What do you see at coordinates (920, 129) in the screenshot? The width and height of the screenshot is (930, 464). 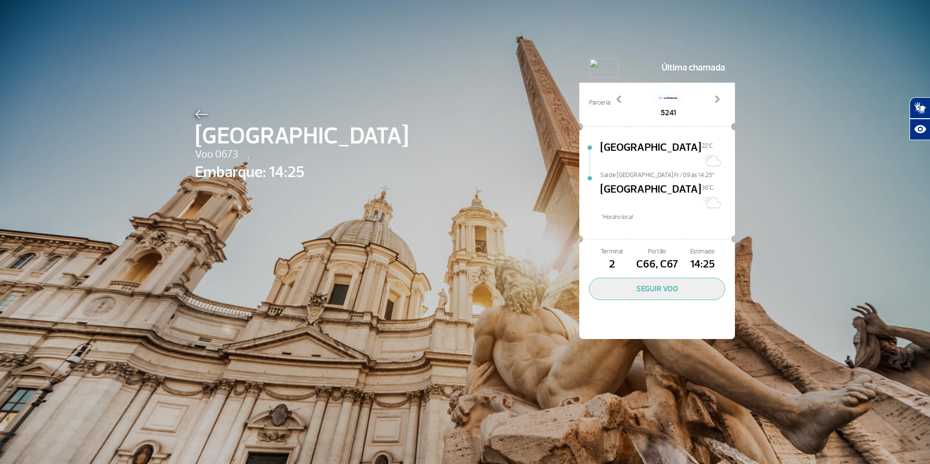 I see `button: Abrir recursos assistivos.` at bounding box center [920, 129].